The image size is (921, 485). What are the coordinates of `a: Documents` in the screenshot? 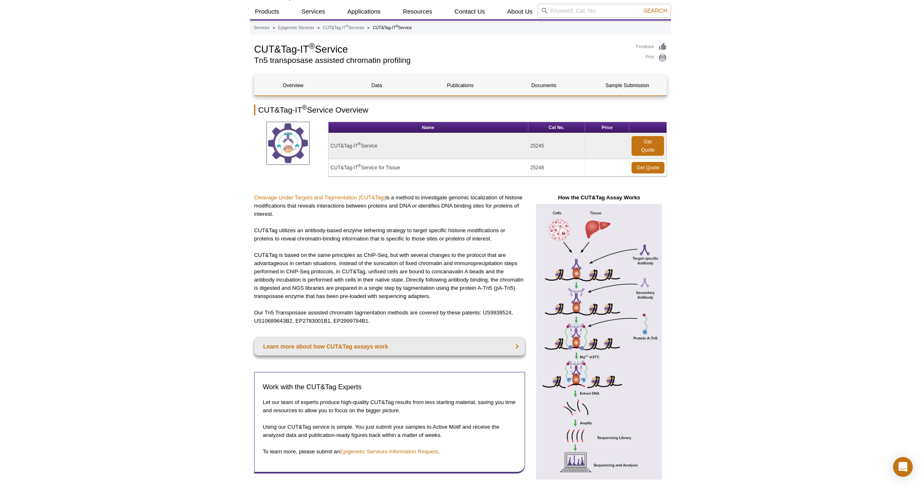 It's located at (544, 85).